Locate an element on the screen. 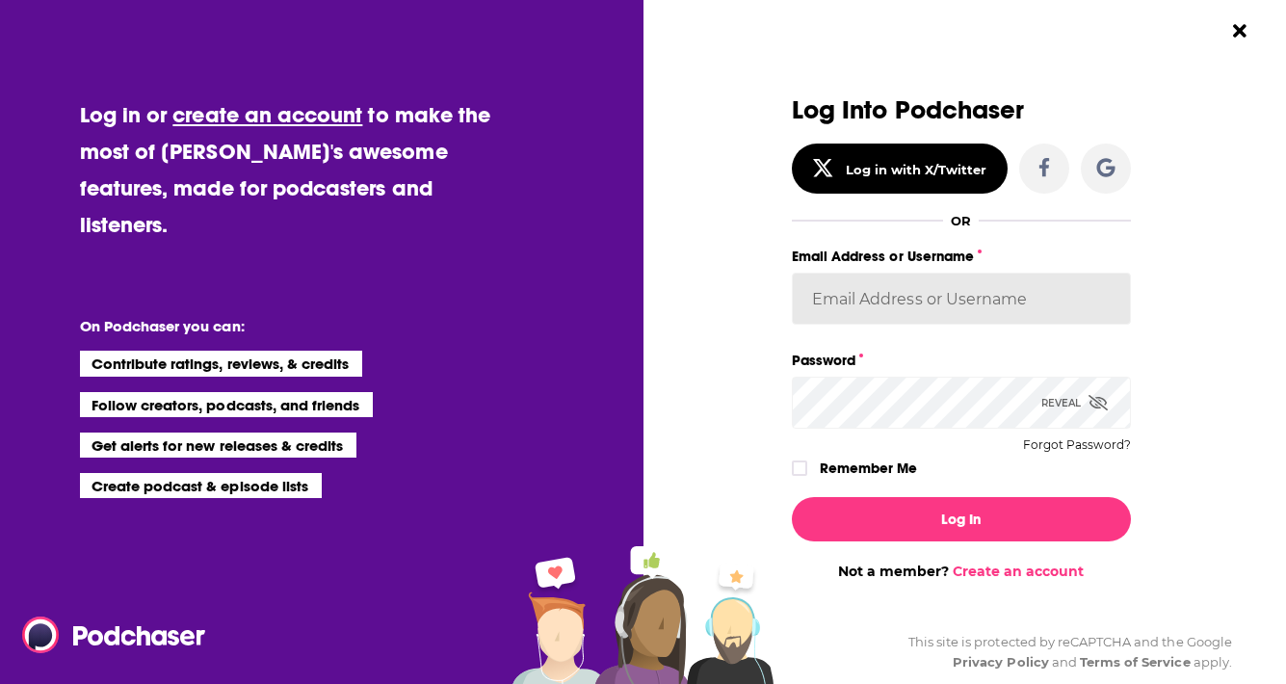  li: Follow creators, podcasts, and friends is located at coordinates (226, 404).